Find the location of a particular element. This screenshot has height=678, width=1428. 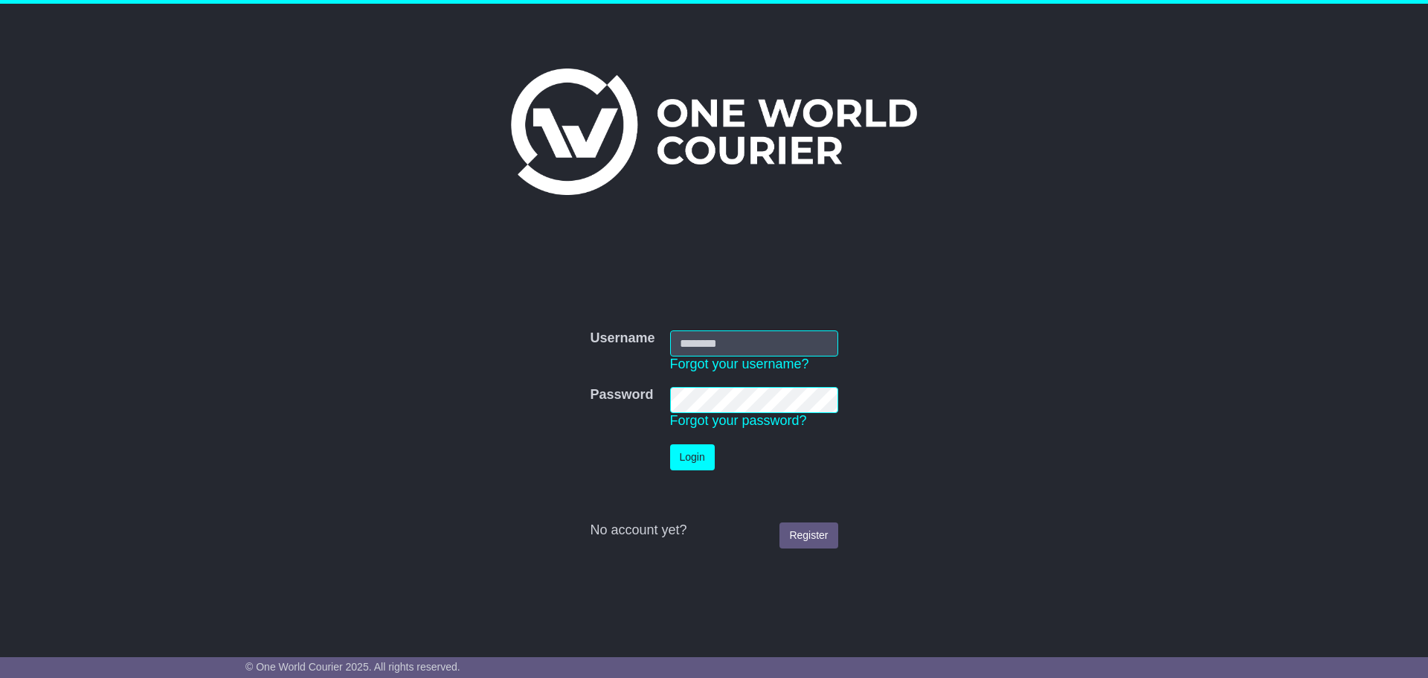

img: One World is located at coordinates (714, 132).